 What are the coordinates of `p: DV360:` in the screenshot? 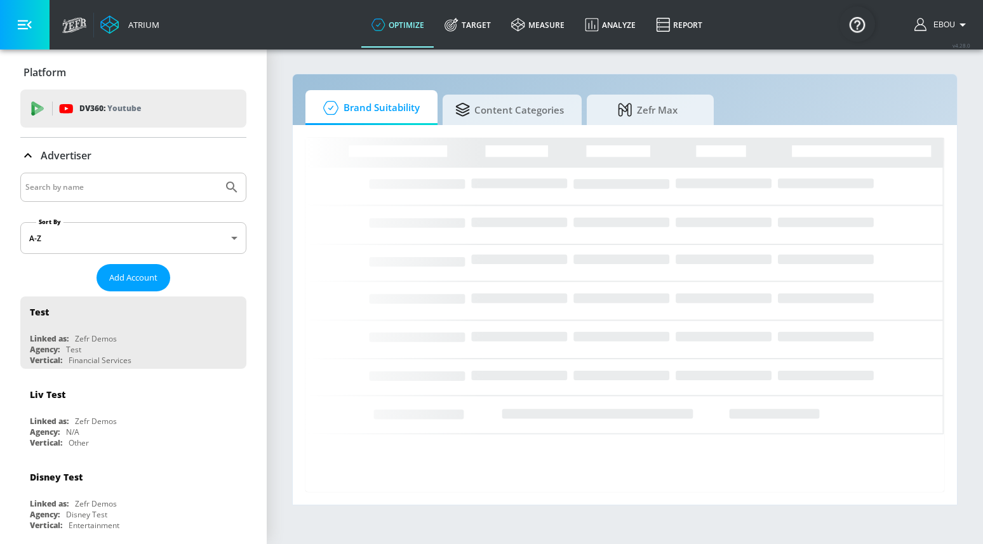 It's located at (110, 109).